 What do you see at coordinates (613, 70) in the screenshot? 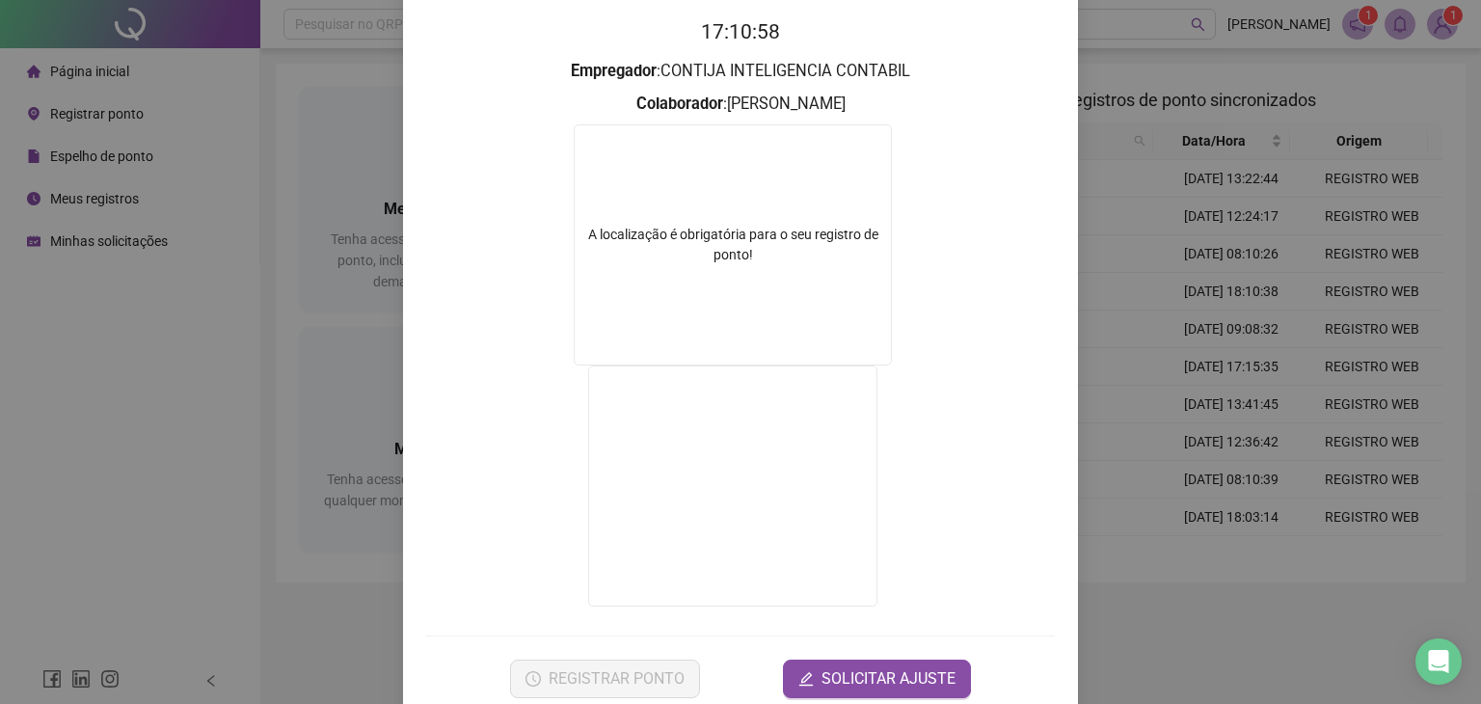
I see `strong: Empregador` at bounding box center [613, 70].